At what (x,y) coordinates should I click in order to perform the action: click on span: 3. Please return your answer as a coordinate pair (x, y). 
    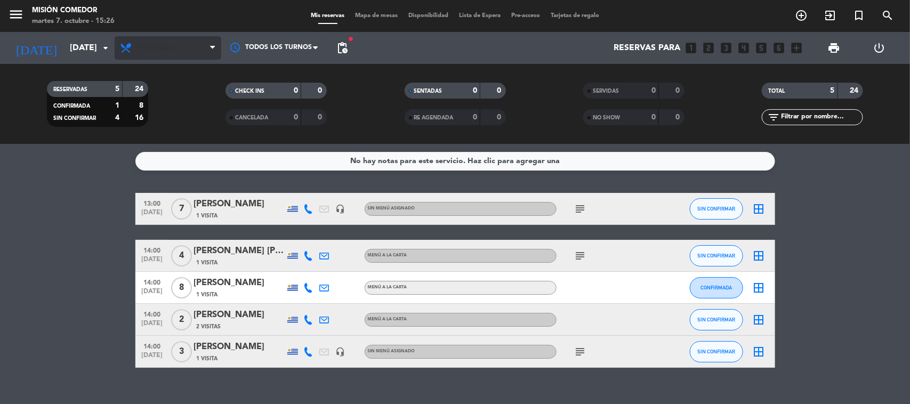
    Looking at the image, I should click on (181, 352).